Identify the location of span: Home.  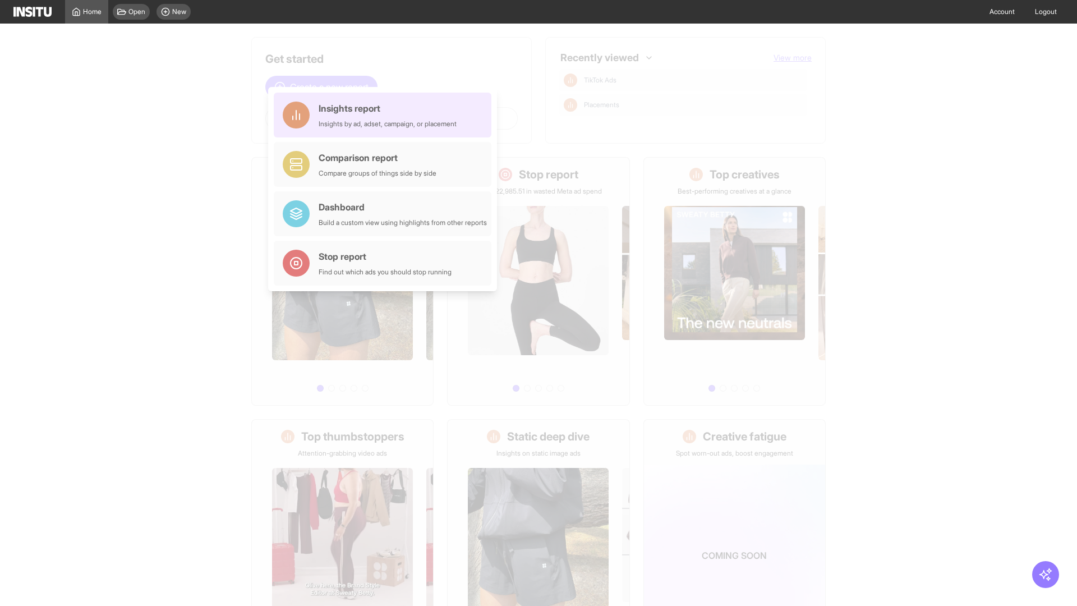
(92, 12).